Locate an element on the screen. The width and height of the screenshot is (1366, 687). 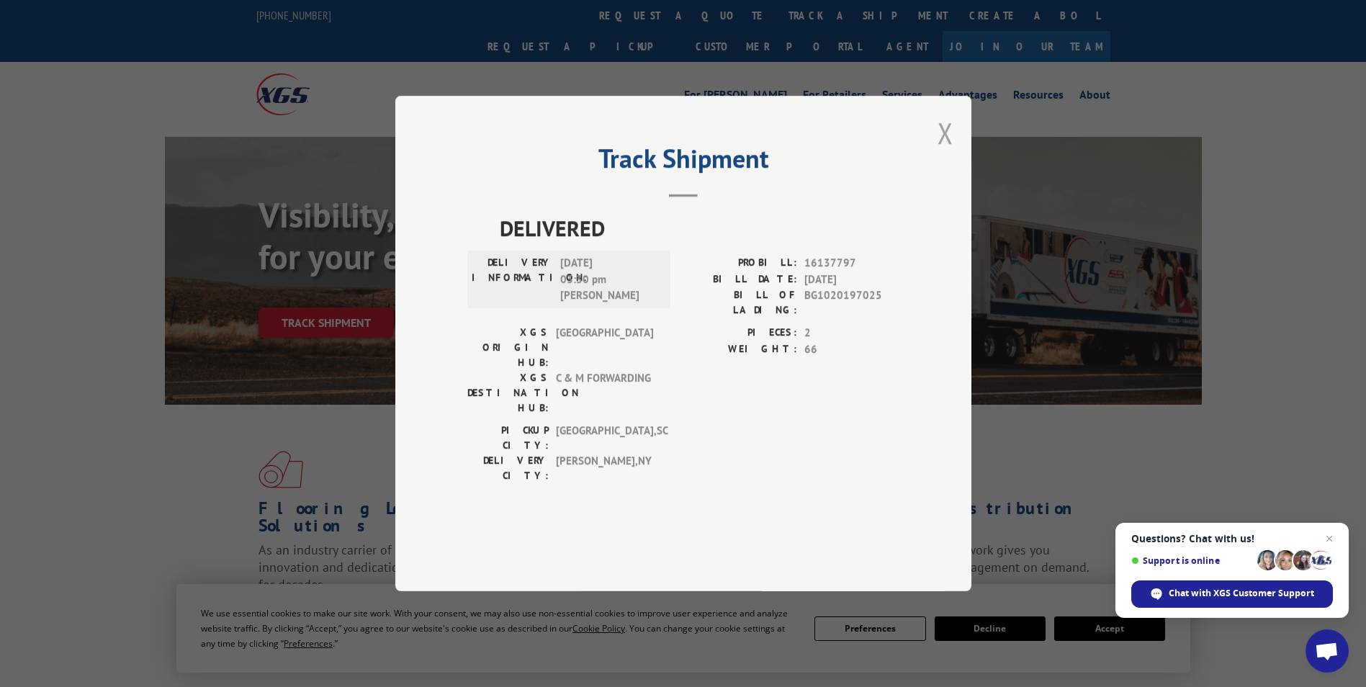
span: 2 is located at coordinates (852, 333).